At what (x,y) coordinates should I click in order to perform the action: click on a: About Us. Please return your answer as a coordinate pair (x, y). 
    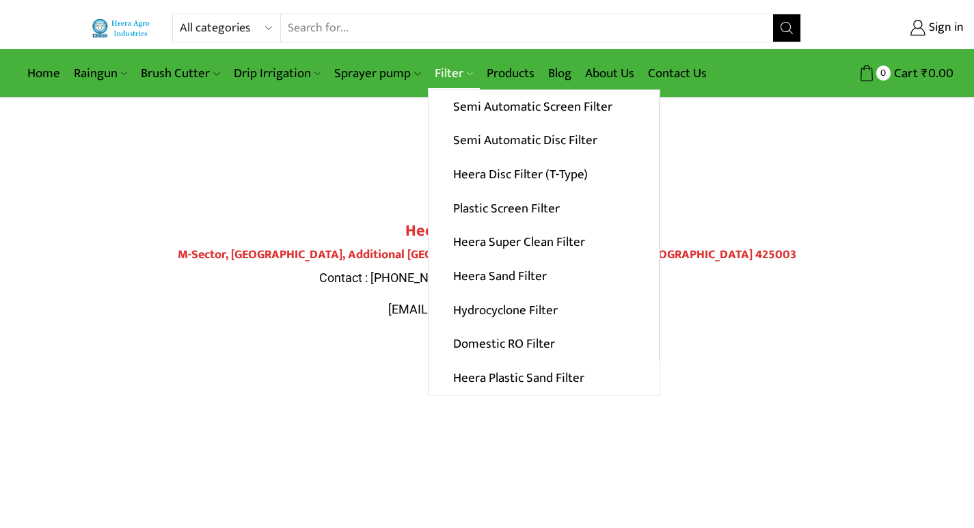
    Looking at the image, I should click on (610, 73).